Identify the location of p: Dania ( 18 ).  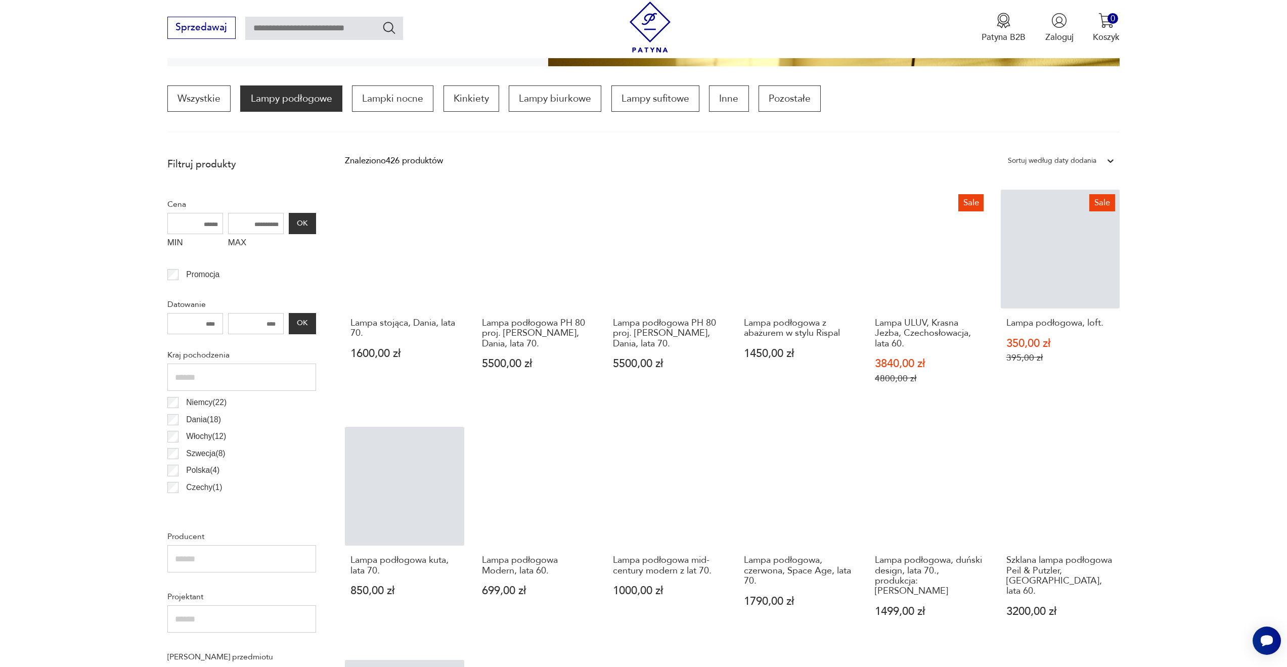
(203, 420).